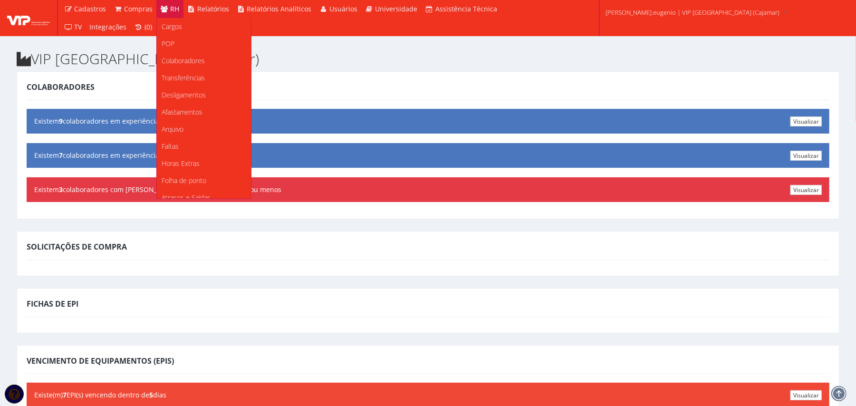 Image resolution: width=856 pixels, height=406 pixels. What do you see at coordinates (186, 202) in the screenshot?
I see `span: Atrasos e Saídas Antecipadas` at bounding box center [186, 202].